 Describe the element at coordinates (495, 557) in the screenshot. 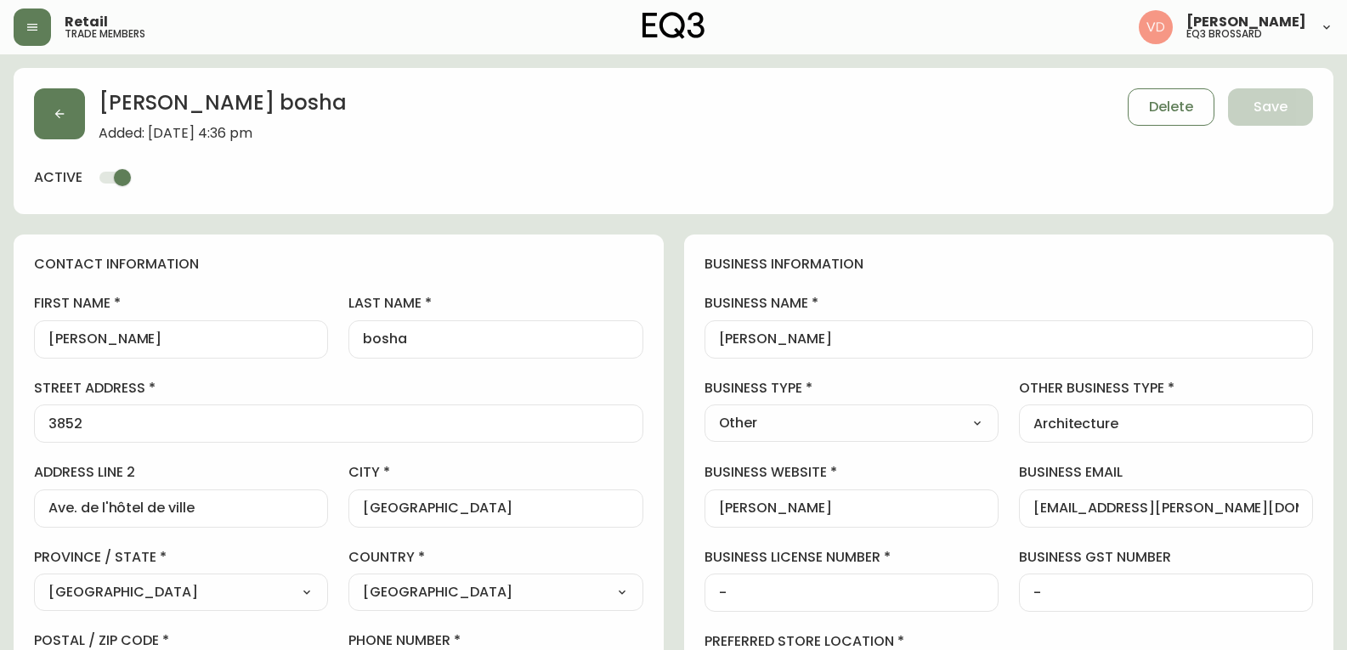

I see `label: country` at that location.